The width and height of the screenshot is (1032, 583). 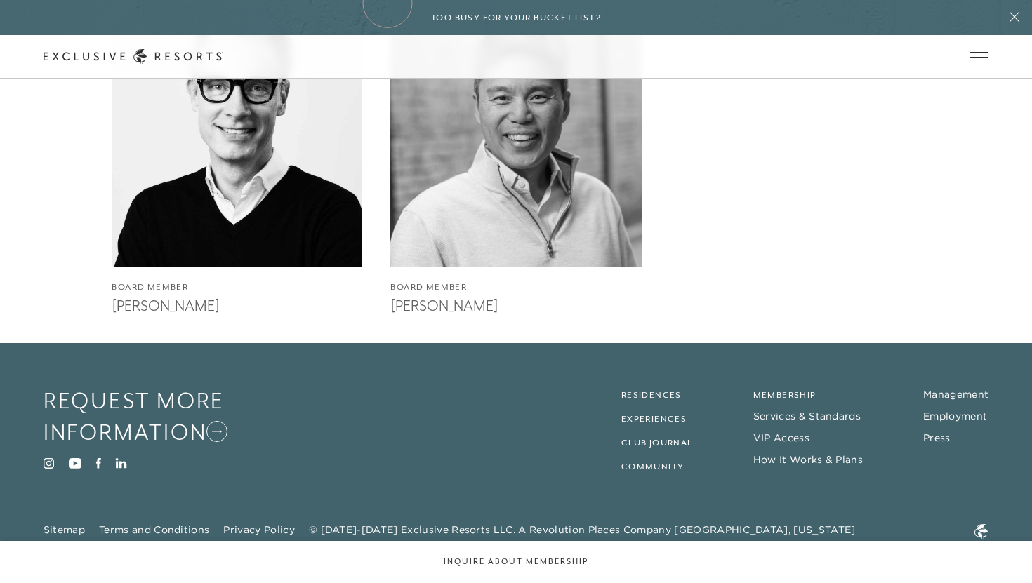 I want to click on a: Terms and Conditions, so click(x=154, y=530).